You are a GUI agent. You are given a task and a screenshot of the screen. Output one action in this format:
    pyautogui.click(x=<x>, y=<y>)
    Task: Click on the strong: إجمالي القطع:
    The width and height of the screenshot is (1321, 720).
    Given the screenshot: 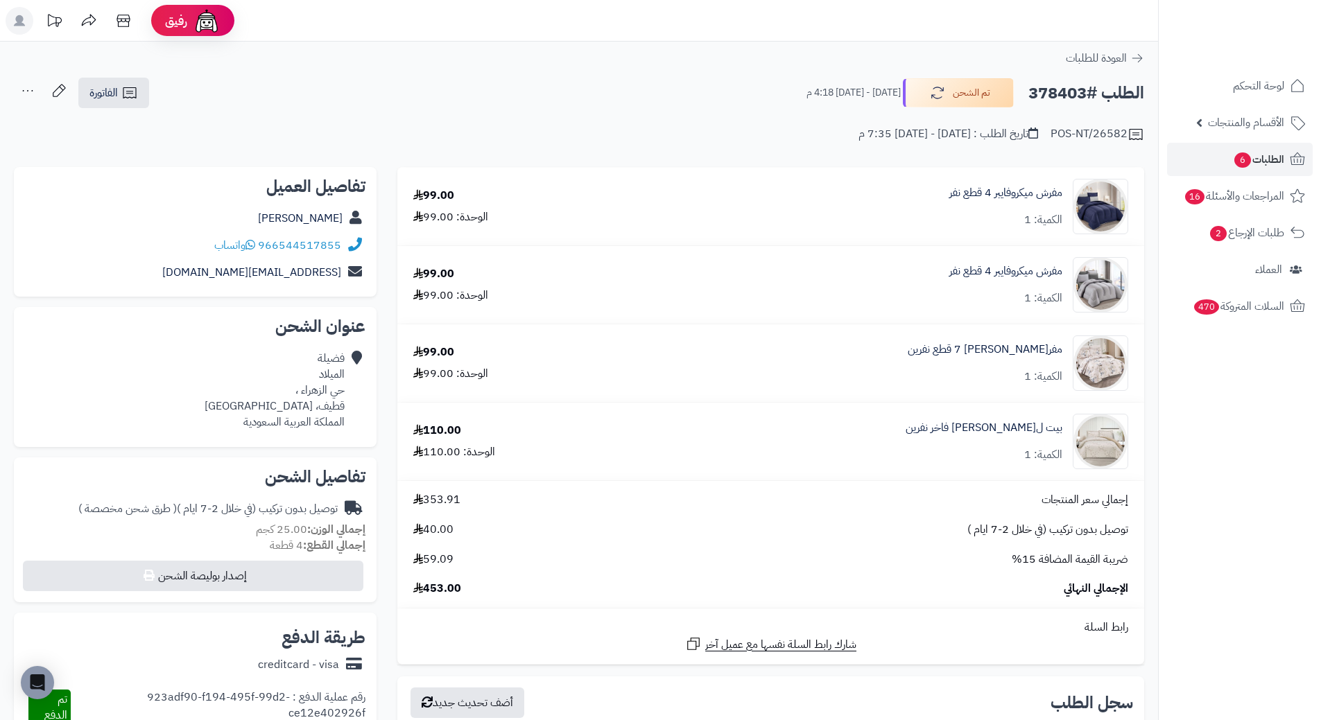 What is the action you would take?
    pyautogui.click(x=334, y=546)
    